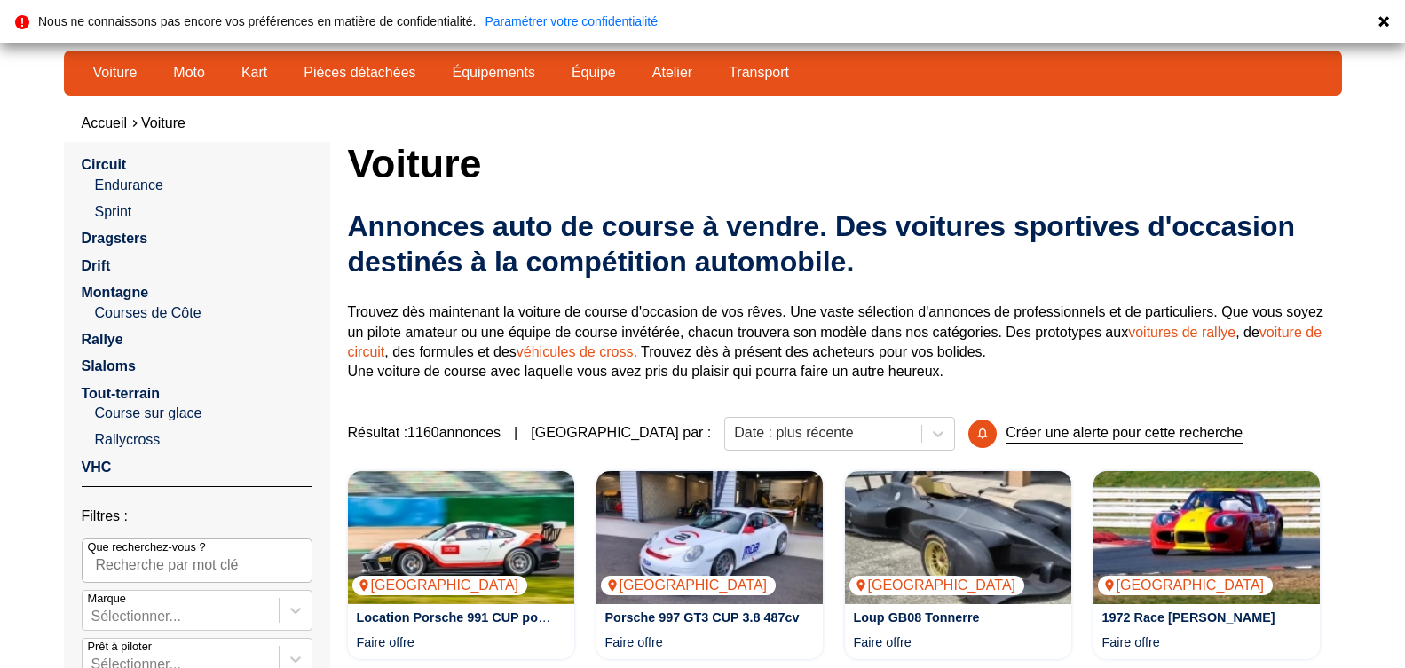 This screenshot has height=668, width=1405. What do you see at coordinates (254, 73) in the screenshot?
I see `a: Kart` at bounding box center [254, 73].